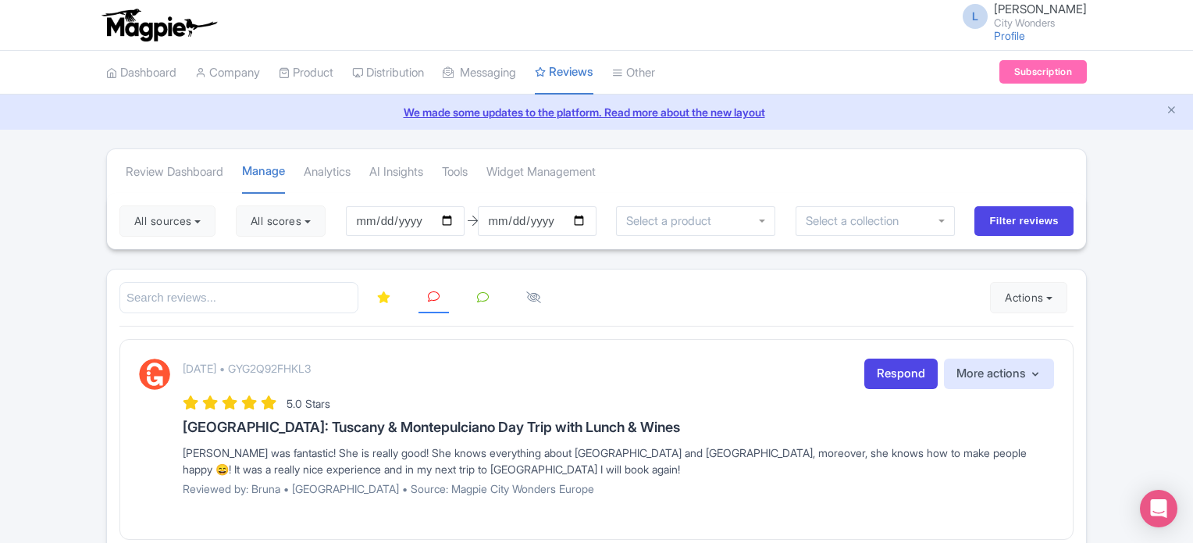 This screenshot has height=543, width=1193. Describe the element at coordinates (1171, 111) in the screenshot. I see `button: Close announcement` at that location.